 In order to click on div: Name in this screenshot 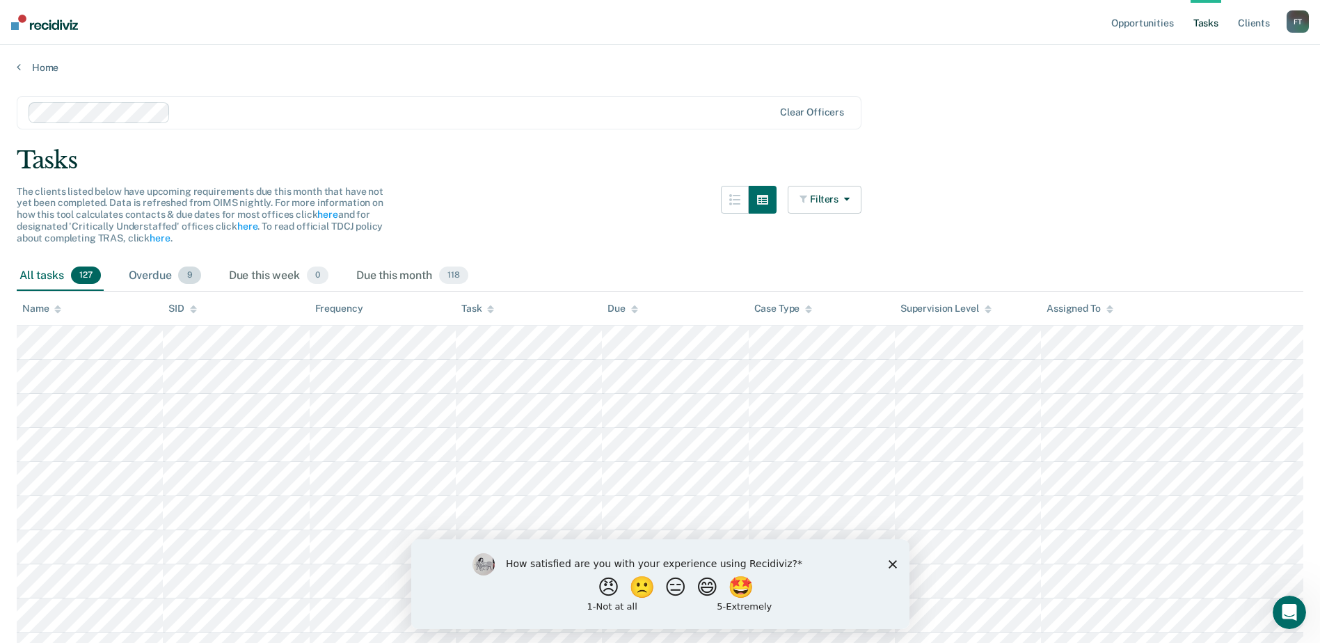, I will do `click(42, 308)`.